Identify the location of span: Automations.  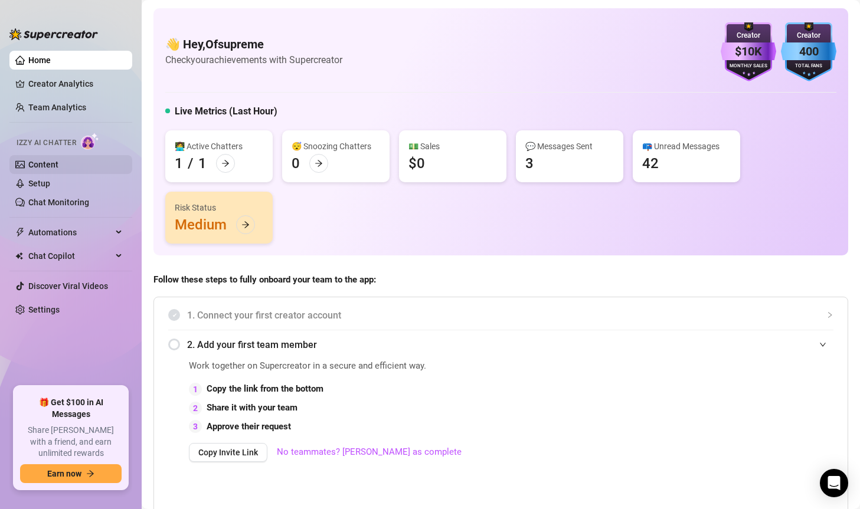
(70, 233).